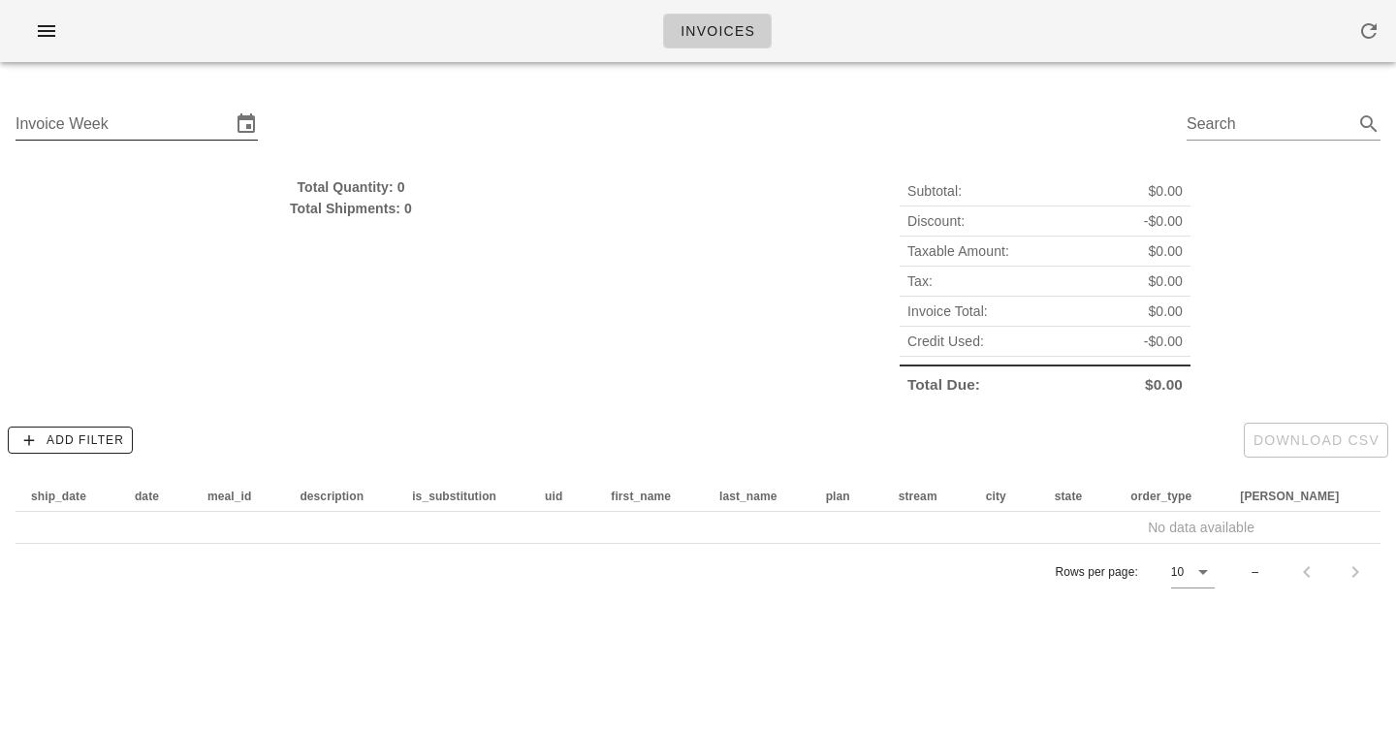 This screenshot has width=1396, height=730. What do you see at coordinates (757, 497) in the screenshot?
I see `th: last_name: Not sorted. Activate to sort ascending.` at bounding box center [757, 497].